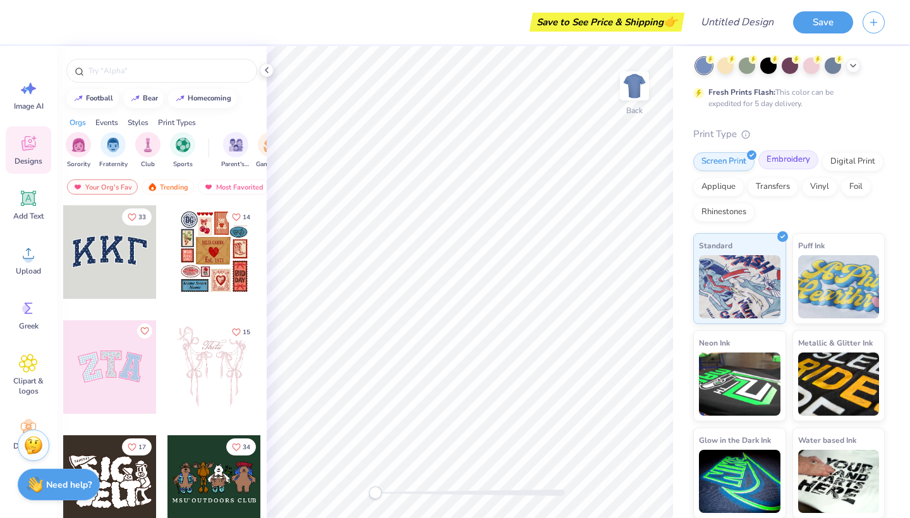 This screenshot has height=518, width=910. Describe the element at coordinates (209, 98) in the screenshot. I see `div: homecoming` at that location.